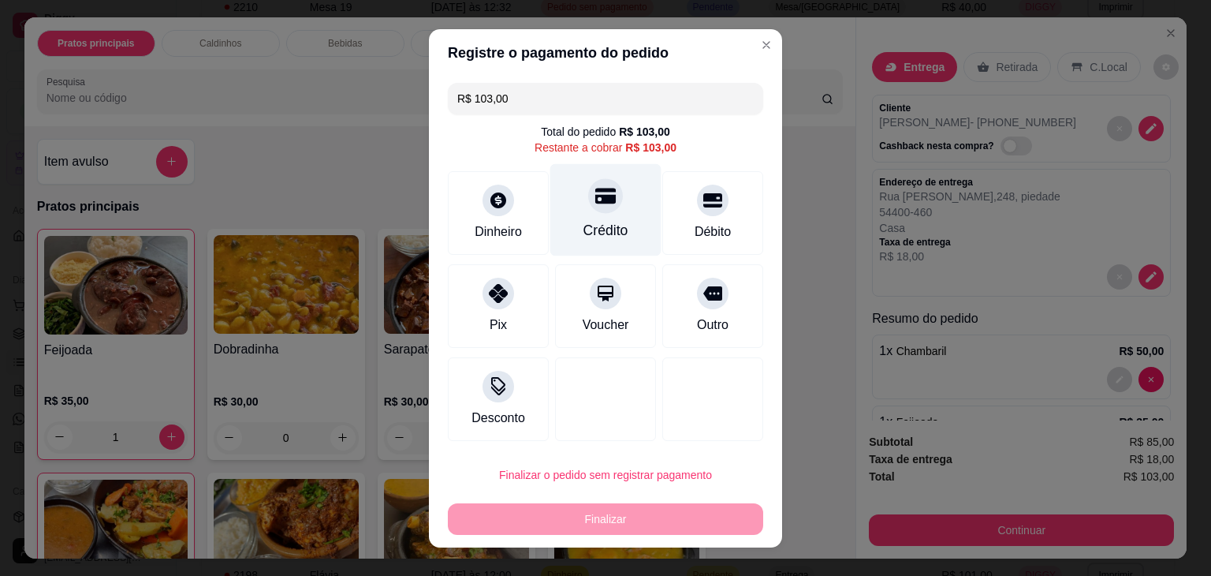 The image size is (1211, 576). Describe the element at coordinates (606, 230) in the screenshot. I see `div: Crédito` at that location.